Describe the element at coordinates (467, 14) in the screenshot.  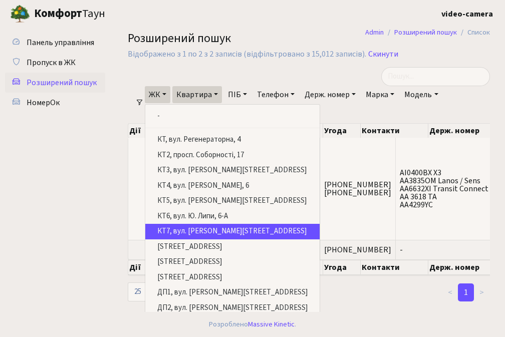
I see `b: video-camera` at that location.